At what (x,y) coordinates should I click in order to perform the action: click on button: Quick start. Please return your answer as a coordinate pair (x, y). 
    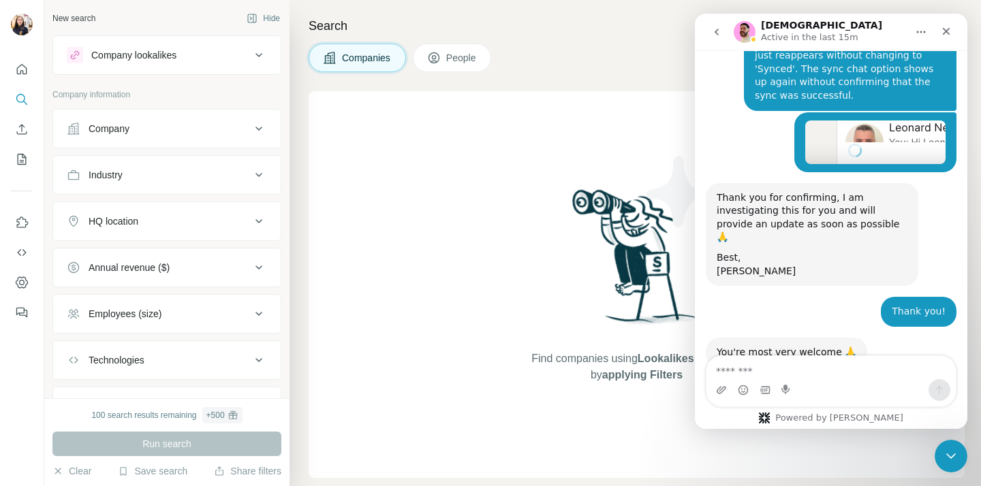
    Looking at the image, I should click on (22, 69).